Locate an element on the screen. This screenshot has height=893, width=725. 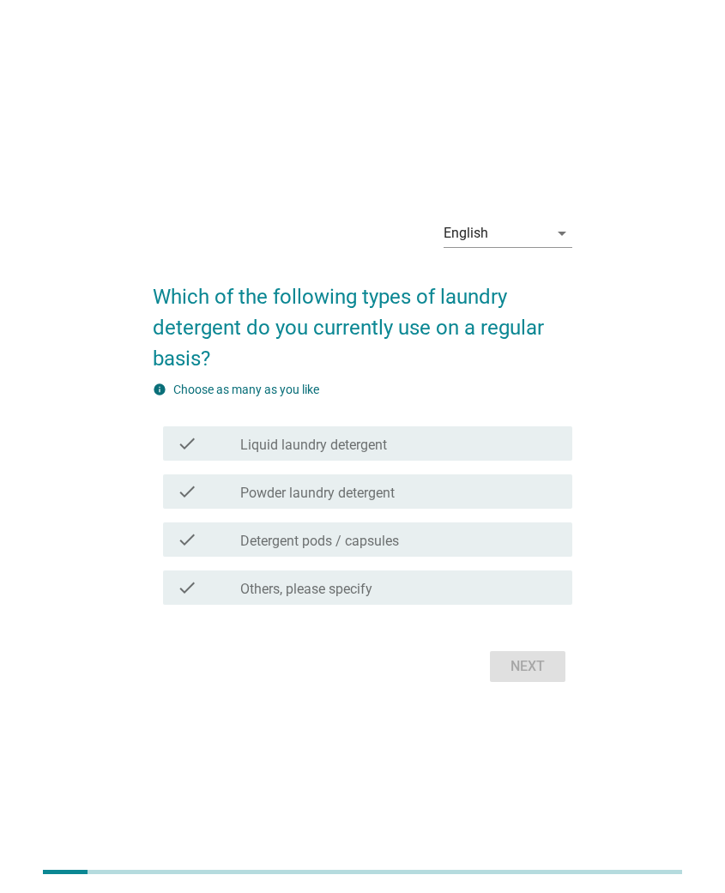
i: arrow_drop_down is located at coordinates (562, 233).